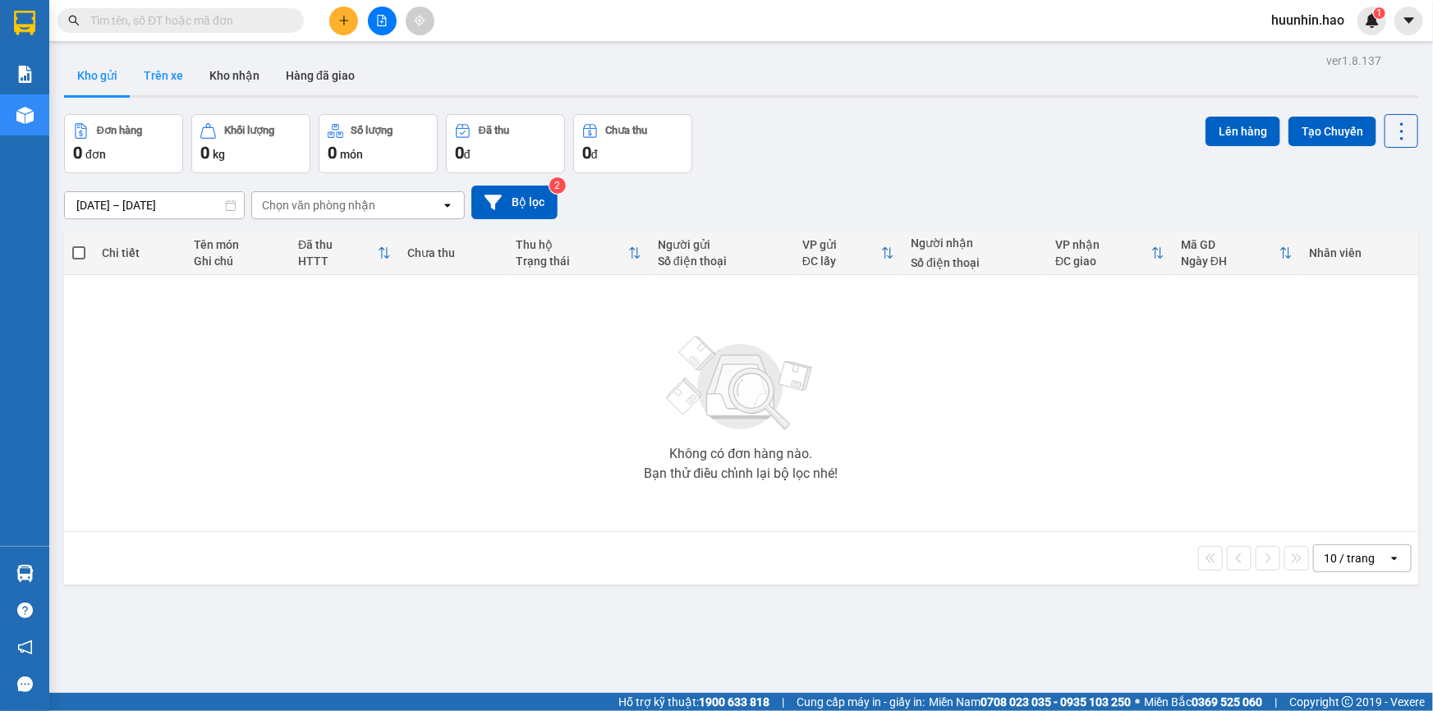 This screenshot has height=711, width=1433. What do you see at coordinates (344, 21) in the screenshot?
I see `span: plus` at bounding box center [344, 21].